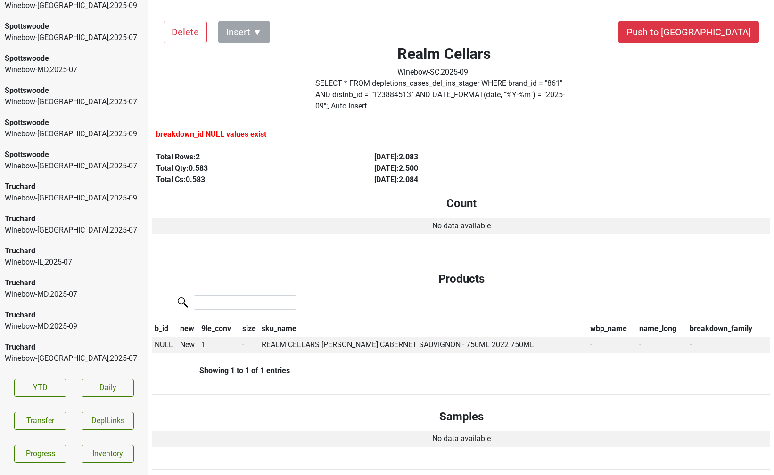 This screenshot has height=475, width=774. Describe the element at coordinates (74, 262) in the screenshot. I see `div: Winebow-IL , 2025 - 07` at that location.